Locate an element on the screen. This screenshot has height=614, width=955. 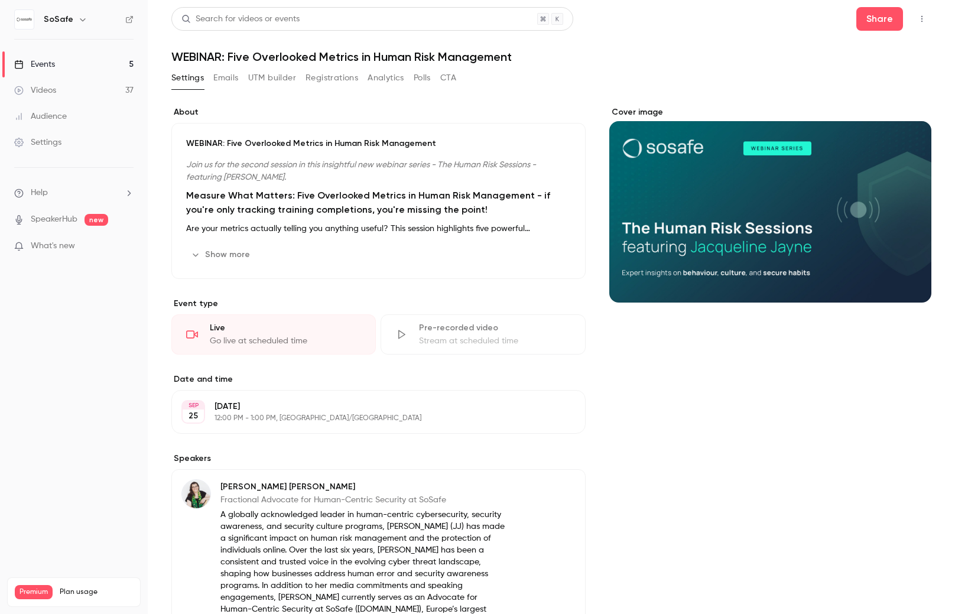
p: Fractional Advocate for Human-Centric Security at SoSafe is located at coordinates (364, 500).